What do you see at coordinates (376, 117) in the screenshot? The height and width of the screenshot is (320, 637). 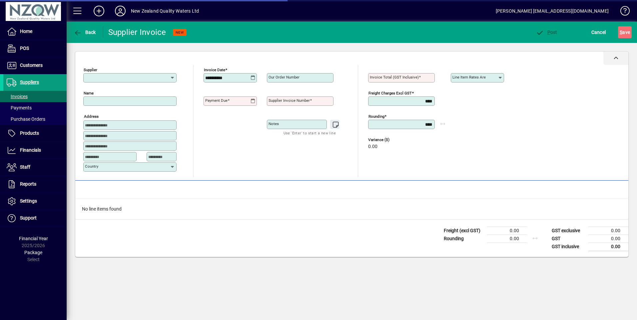 I see `mat-label: Rounding` at bounding box center [376, 117].